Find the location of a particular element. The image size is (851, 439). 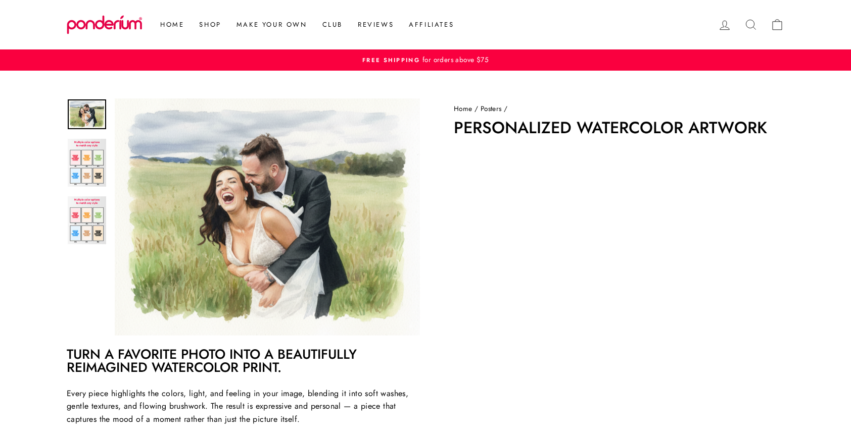

img: Ponderium is located at coordinates (105, 25).